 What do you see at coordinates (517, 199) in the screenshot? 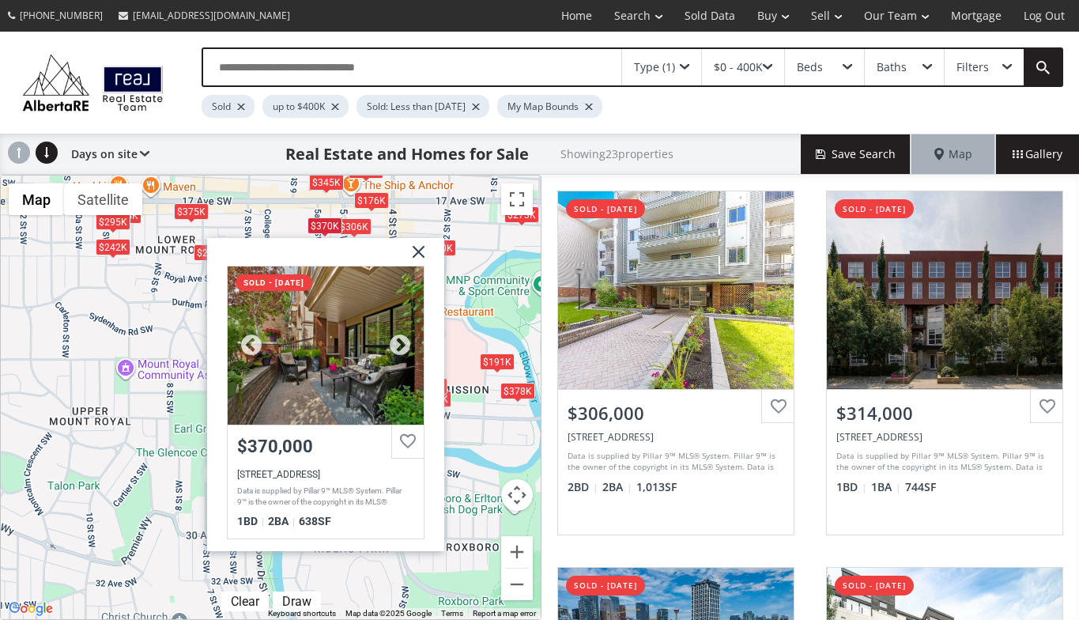
I see `button: Toggle fullscreen view` at bounding box center [517, 199].